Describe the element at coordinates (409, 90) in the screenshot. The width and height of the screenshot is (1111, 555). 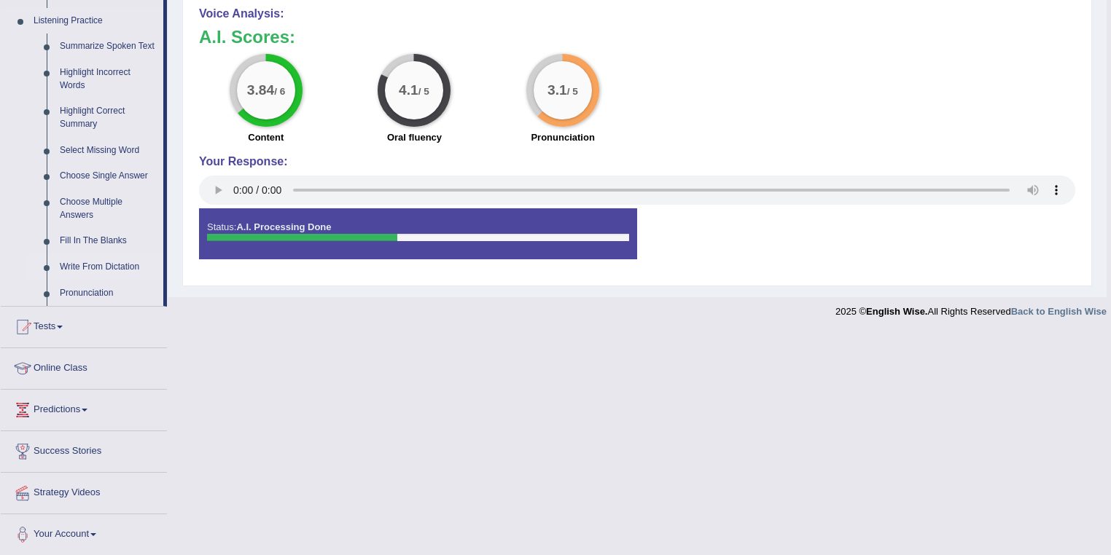
I see `big: 4.1` at that location.